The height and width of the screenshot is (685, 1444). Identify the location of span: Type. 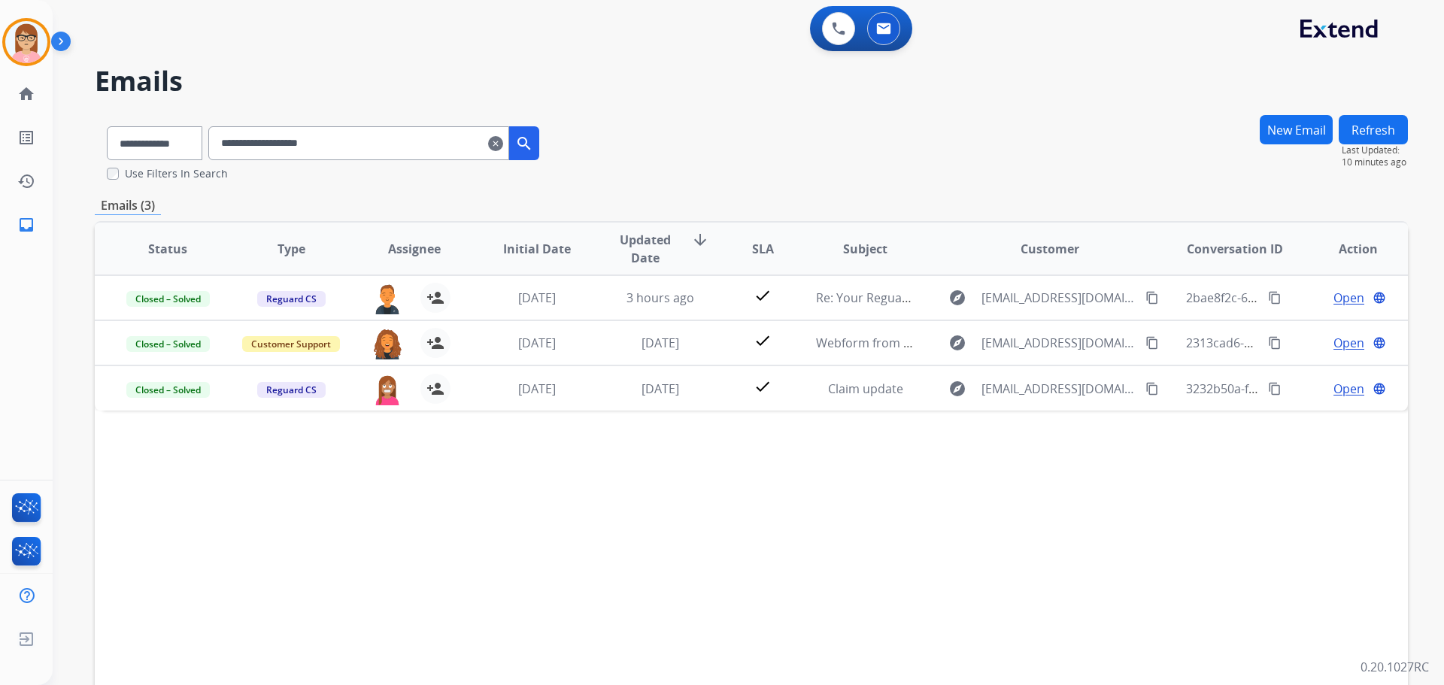
(291, 249).